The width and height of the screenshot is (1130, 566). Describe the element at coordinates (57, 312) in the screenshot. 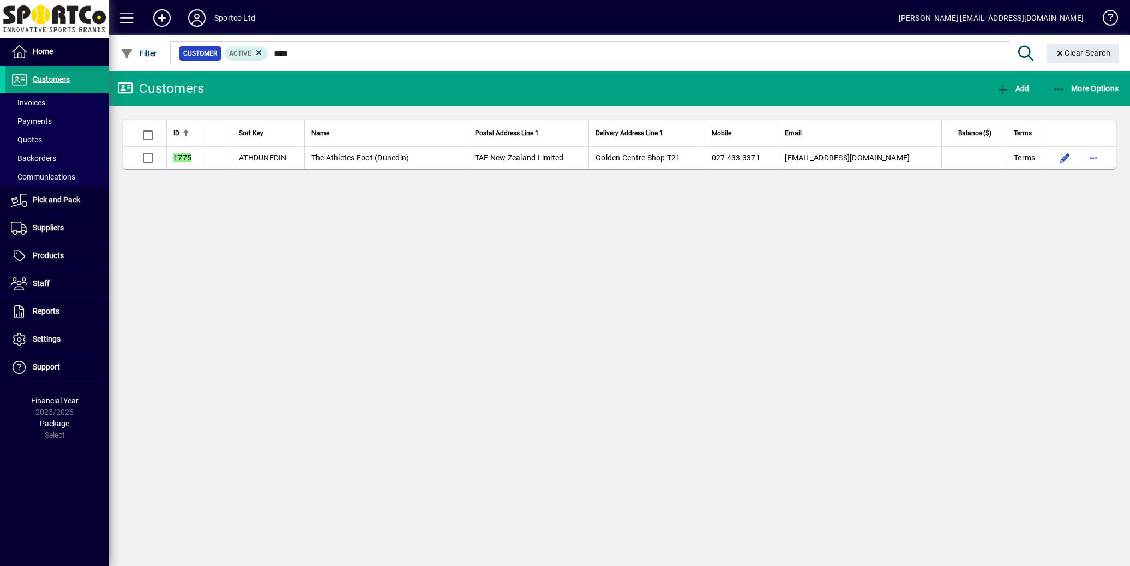

I see `a: Reports` at that location.